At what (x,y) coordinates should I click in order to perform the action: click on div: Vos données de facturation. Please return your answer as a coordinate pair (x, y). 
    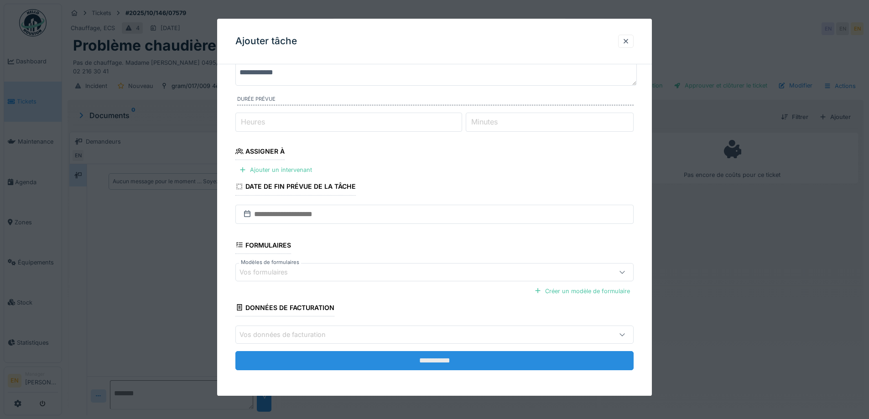
    Looking at the image, I should click on (289, 335).